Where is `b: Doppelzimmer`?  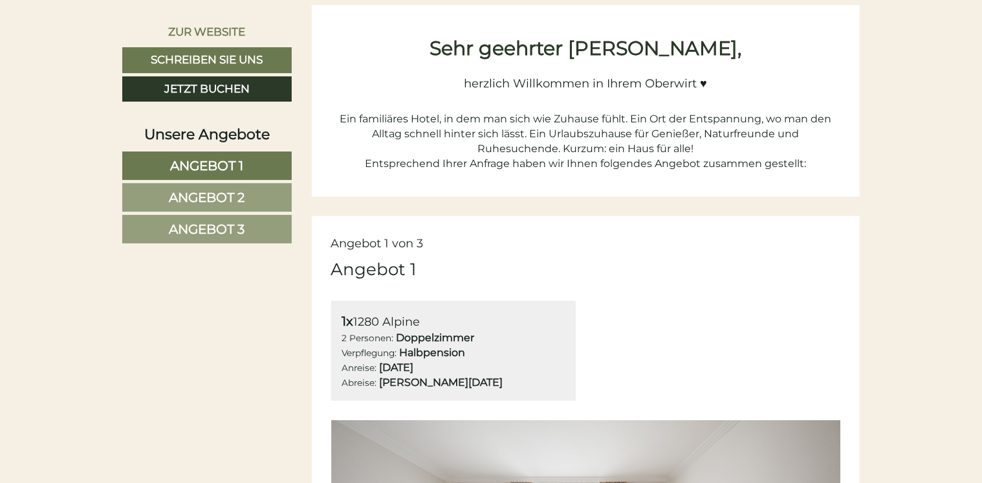 b: Doppelzimmer is located at coordinates (436, 337).